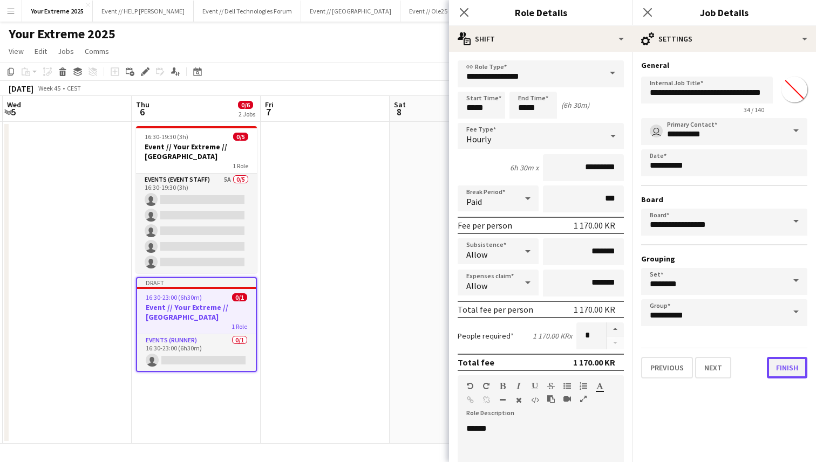 The width and height of the screenshot is (816, 462). I want to click on div: CEST, so click(74, 88).